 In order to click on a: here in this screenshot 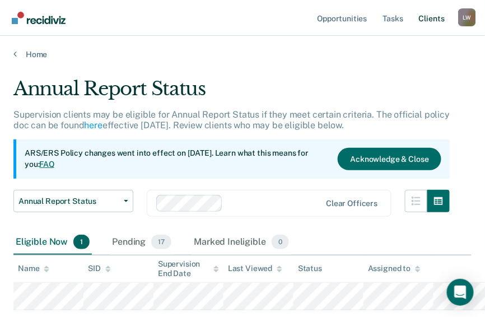, I will do `click(93, 125)`.